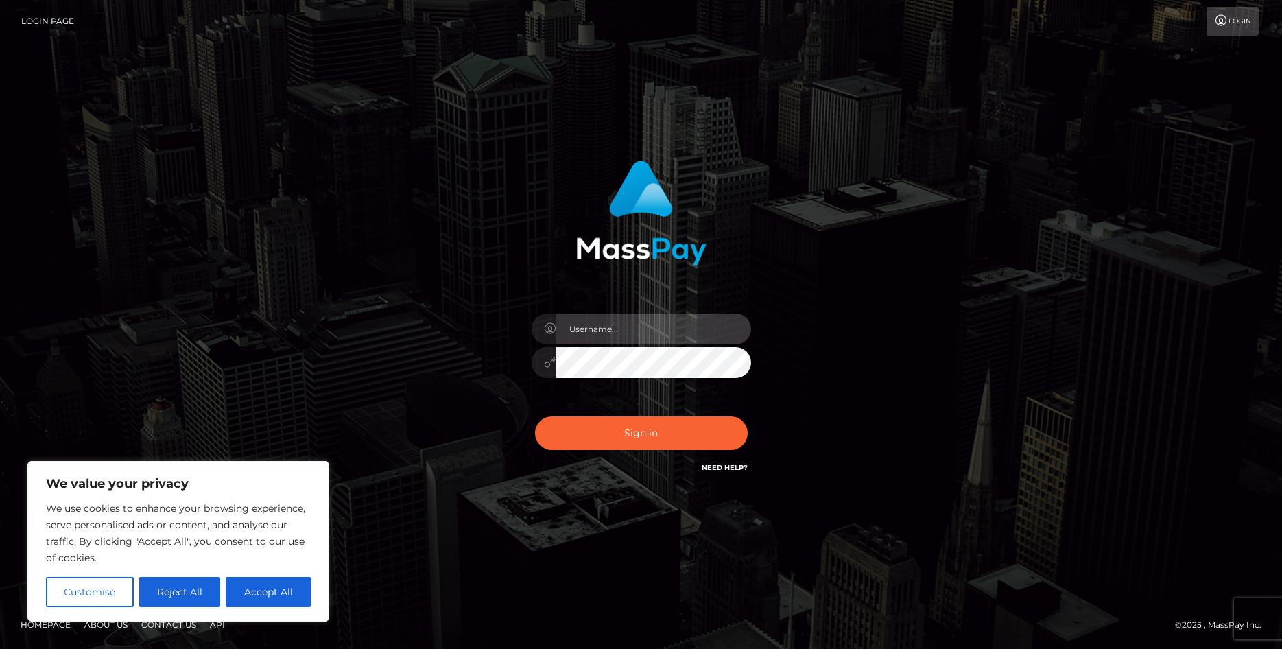  What do you see at coordinates (641, 213) in the screenshot?
I see `img: MassPay Login` at bounding box center [641, 213].